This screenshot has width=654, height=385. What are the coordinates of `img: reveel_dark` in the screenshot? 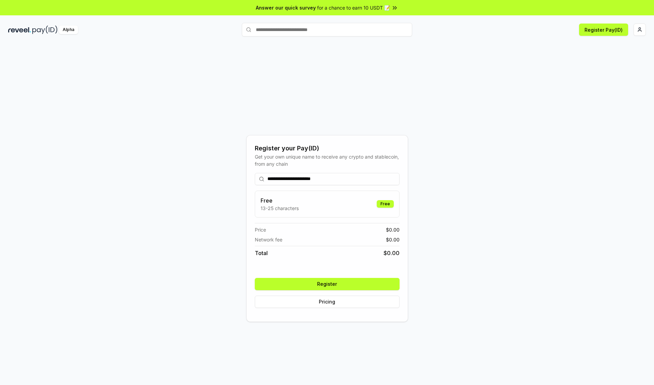 It's located at (19, 30).